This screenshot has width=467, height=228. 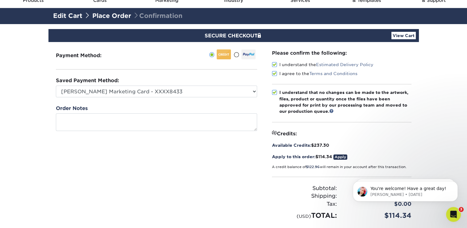 What do you see at coordinates (379, 204) in the screenshot?
I see `div: $0.00` at bounding box center [379, 204].